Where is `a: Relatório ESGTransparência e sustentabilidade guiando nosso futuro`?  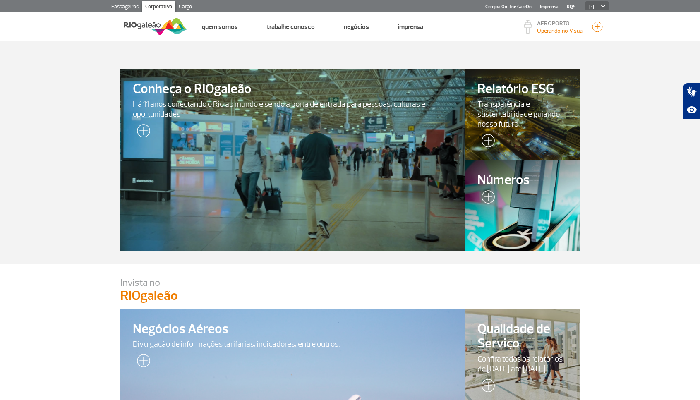
a: Relatório ESGTransparência e sustentabilidade guiando nosso futuro is located at coordinates (522, 115).